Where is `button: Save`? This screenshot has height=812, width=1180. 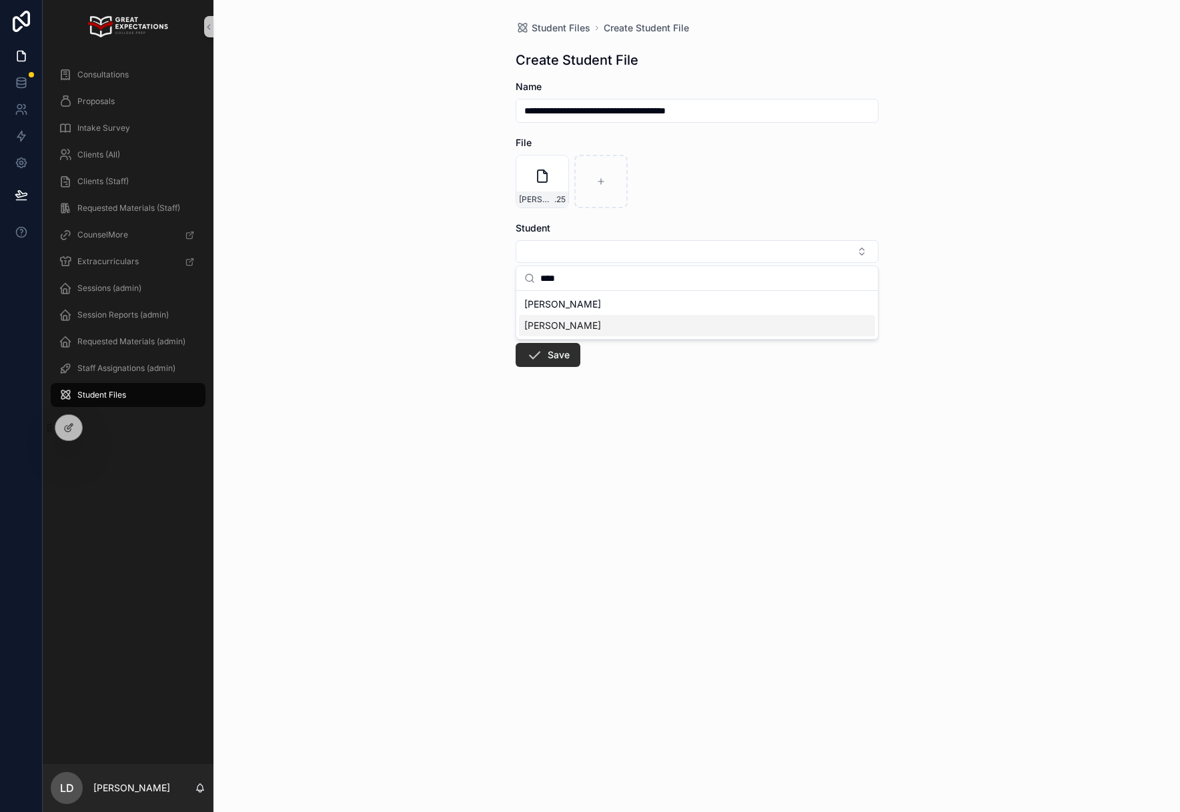 button: Save is located at coordinates (548, 355).